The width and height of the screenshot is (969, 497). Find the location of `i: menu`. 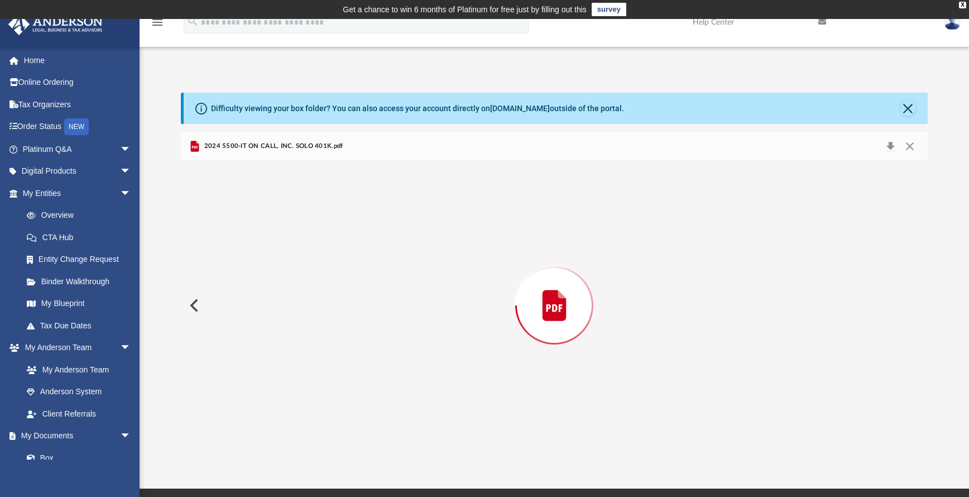

i: menu is located at coordinates (157, 22).